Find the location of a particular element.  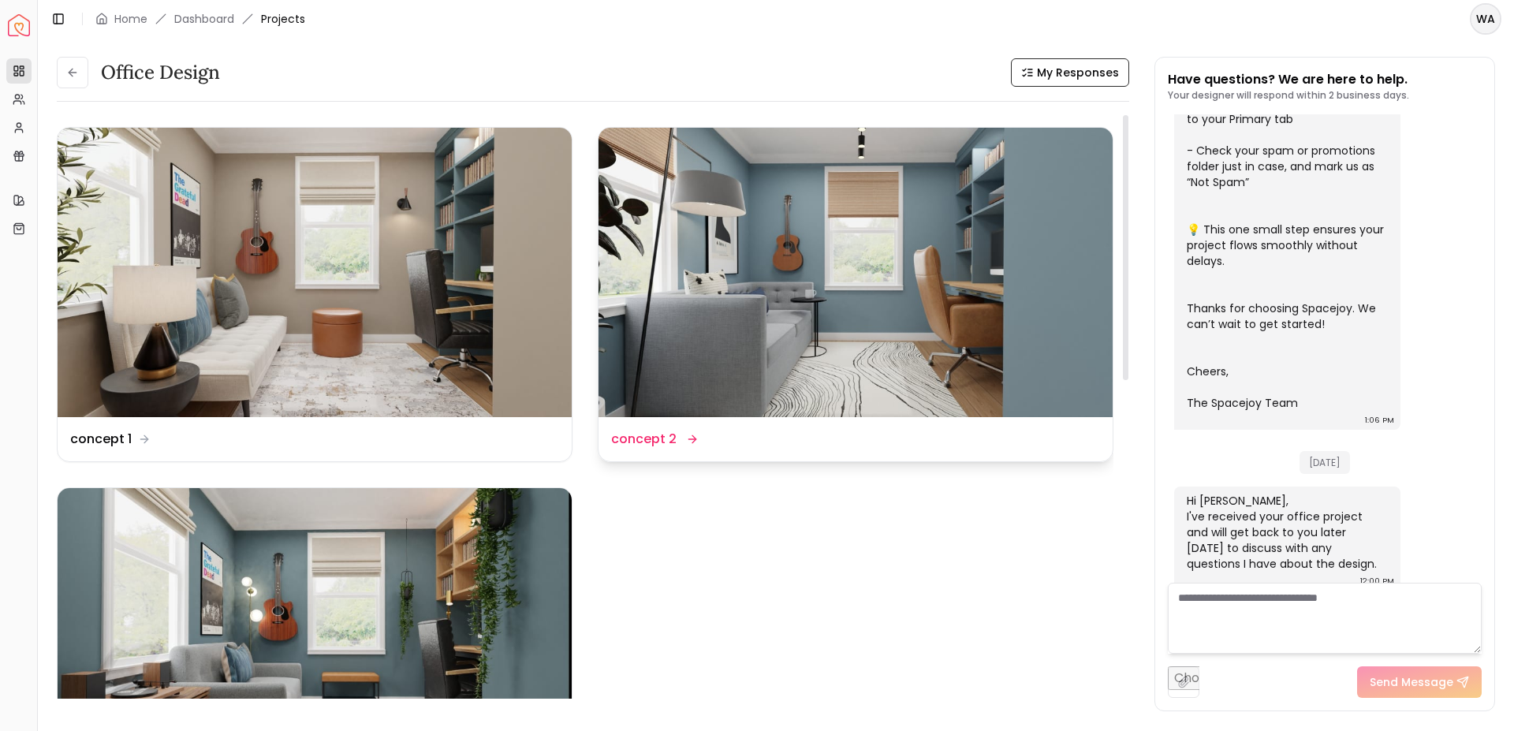

span: My Responses is located at coordinates (1078, 73).